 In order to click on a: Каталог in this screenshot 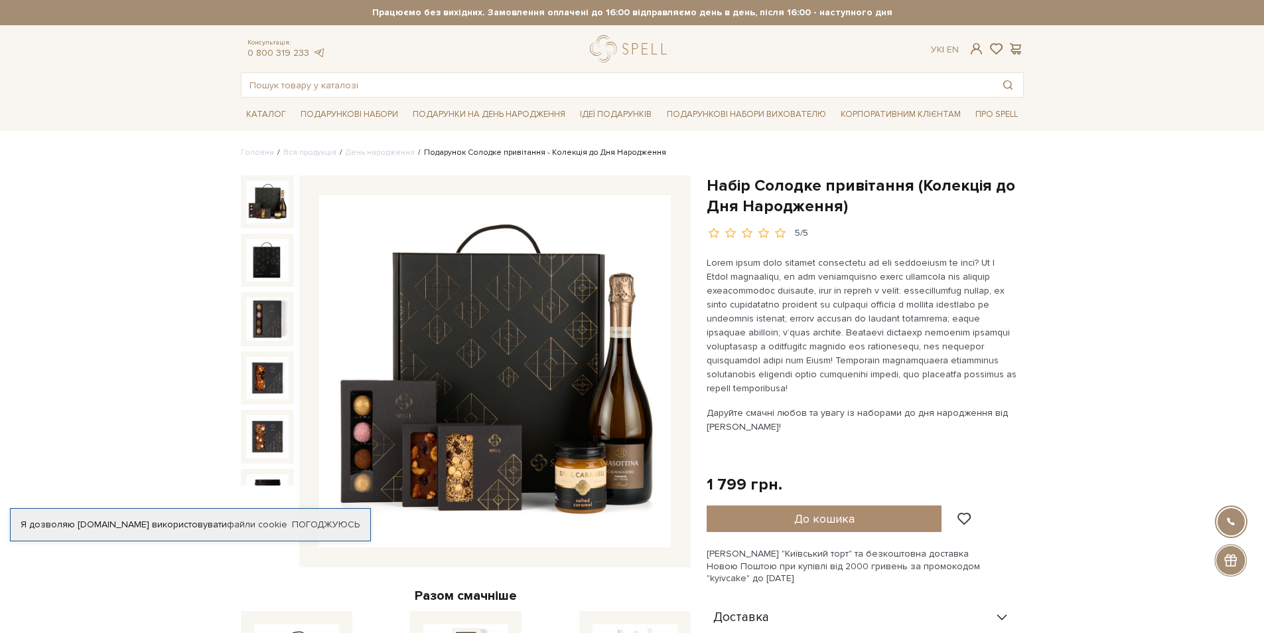, I will do `click(266, 114)`.